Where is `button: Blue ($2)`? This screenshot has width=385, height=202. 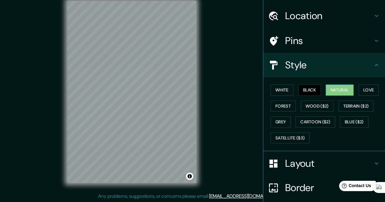
button: Blue ($2) is located at coordinates (354, 122).